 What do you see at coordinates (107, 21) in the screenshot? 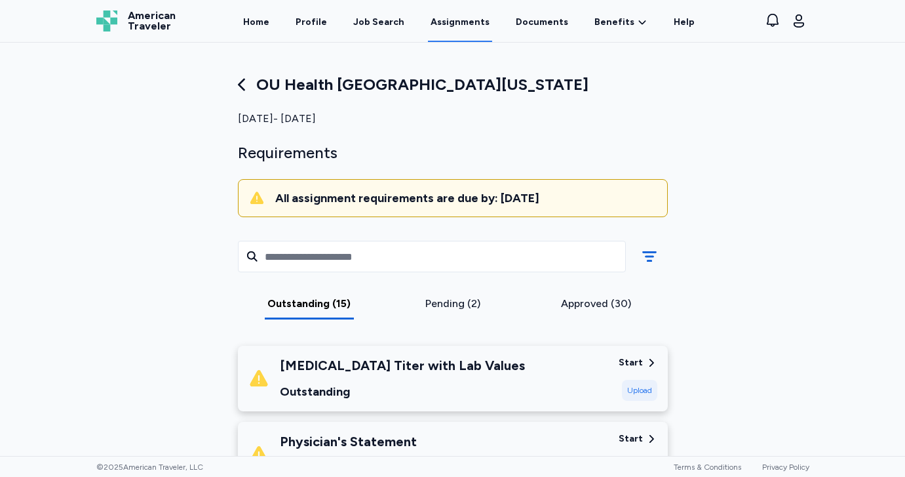
I see `img: Logo` at bounding box center [107, 21].